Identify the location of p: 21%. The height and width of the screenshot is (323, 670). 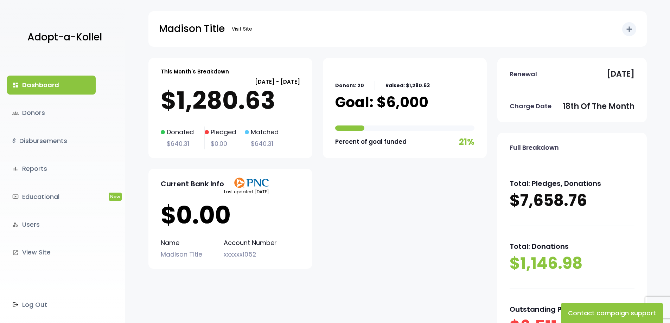
(467, 142).